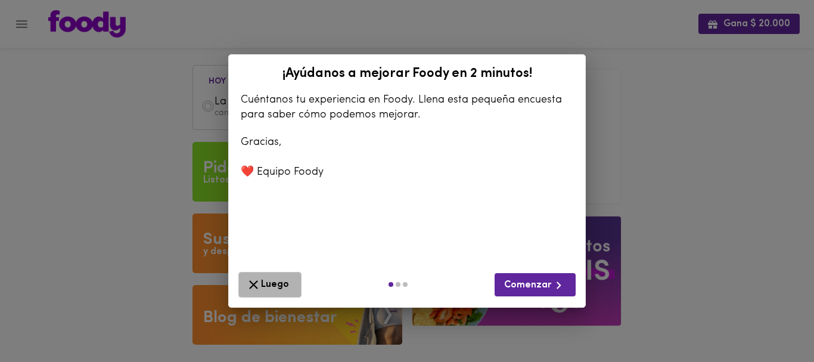 The image size is (814, 362). What do you see at coordinates (407, 108) in the screenshot?
I see `p: Cuéntanos tu experiencia en Foody. Llena esta pequeña encuesta para saber cómo podemos mejorar.` at bounding box center [407, 108].